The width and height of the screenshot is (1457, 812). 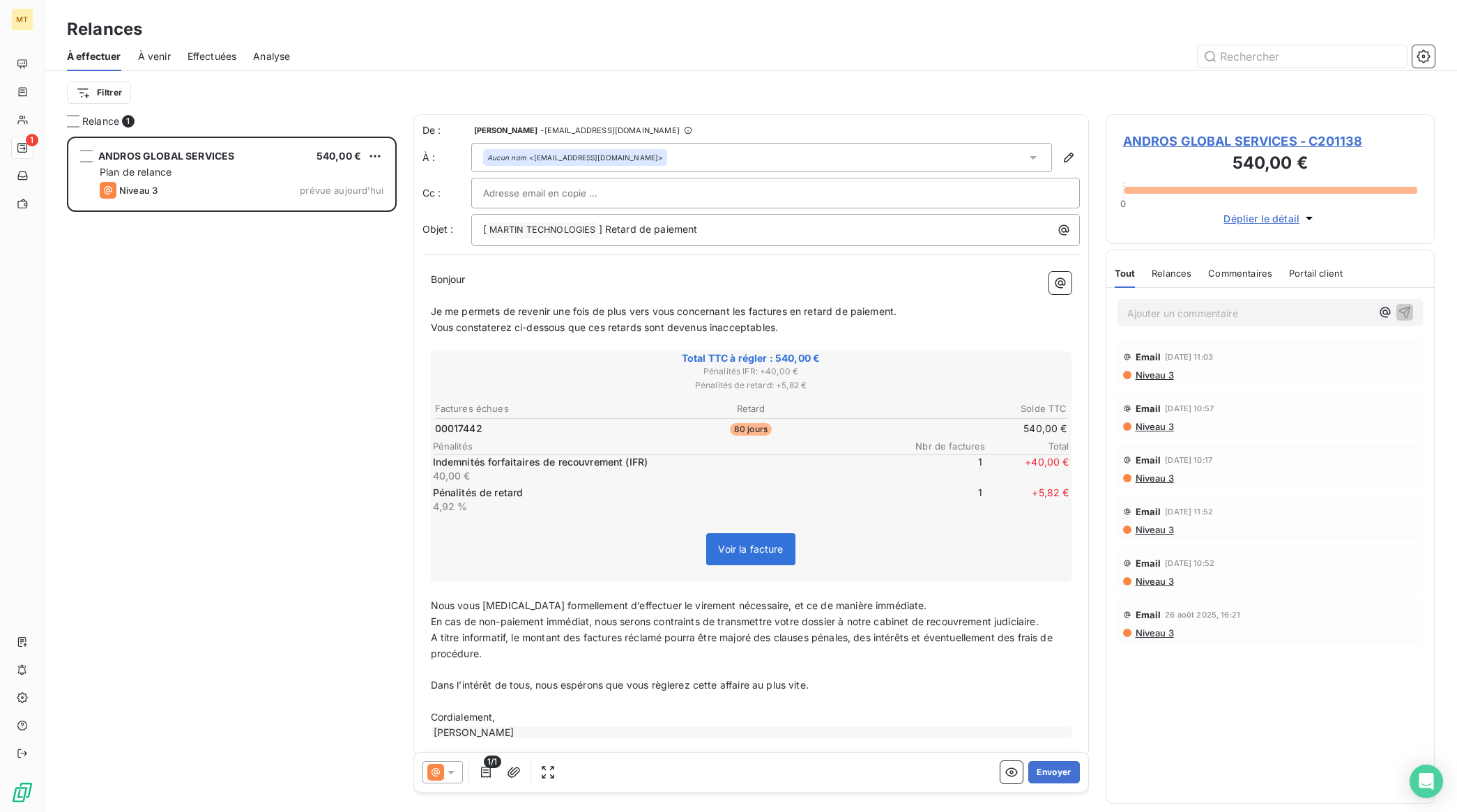 What do you see at coordinates (751, 385) in the screenshot?
I see `span: Pénalités de retard : + 5,82 €` at bounding box center [751, 385].